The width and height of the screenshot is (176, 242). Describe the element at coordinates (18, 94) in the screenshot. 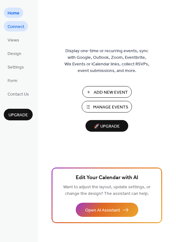

I see `span: Contact Us` at that location.